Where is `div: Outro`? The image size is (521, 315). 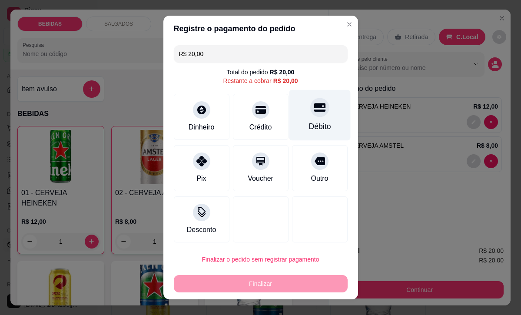 div: Outro is located at coordinates (319, 179).